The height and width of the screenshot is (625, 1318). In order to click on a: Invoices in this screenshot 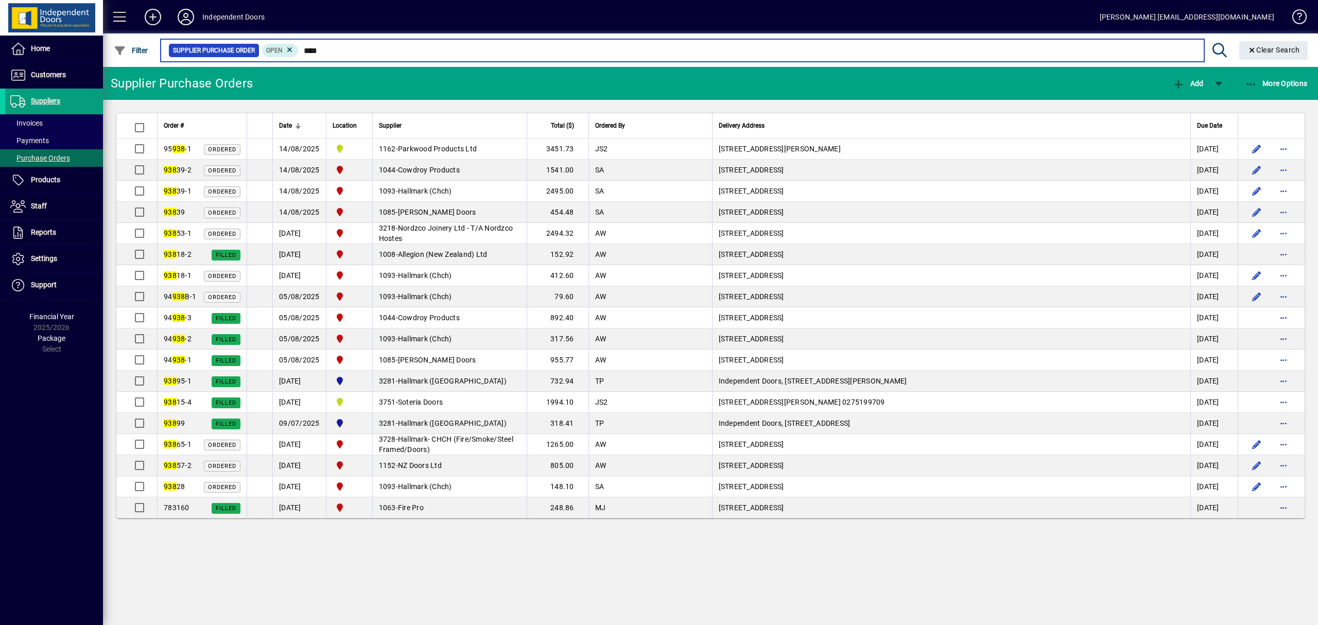, I will do `click(54, 123)`.